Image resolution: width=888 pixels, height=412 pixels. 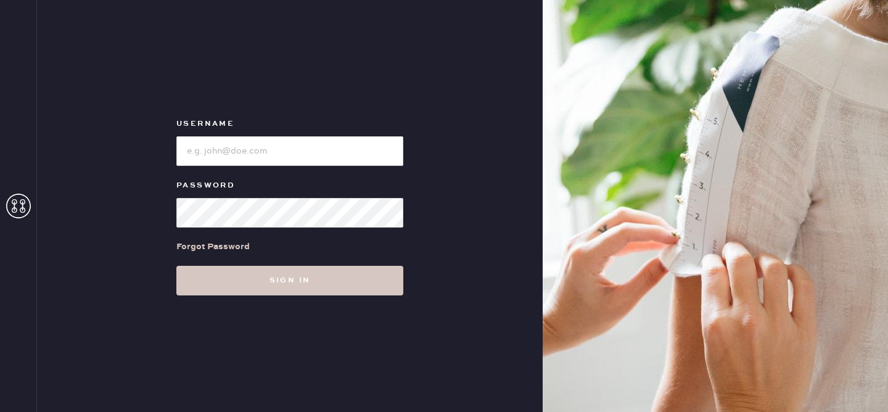 I want to click on input: e.g. john@doe.com, so click(x=290, y=151).